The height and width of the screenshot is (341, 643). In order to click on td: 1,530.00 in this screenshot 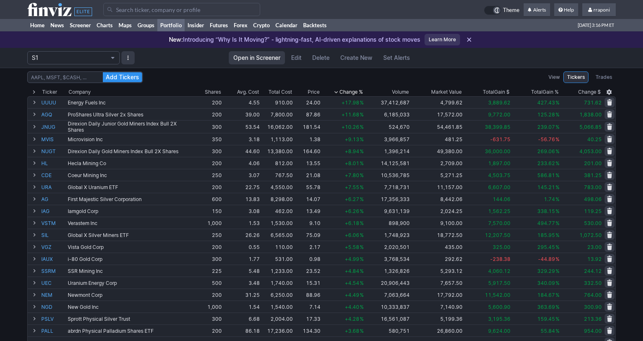, I will do `click(277, 223)`.